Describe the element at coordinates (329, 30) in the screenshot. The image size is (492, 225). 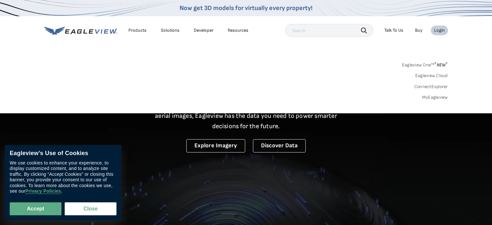
I see `input: Search` at that location.